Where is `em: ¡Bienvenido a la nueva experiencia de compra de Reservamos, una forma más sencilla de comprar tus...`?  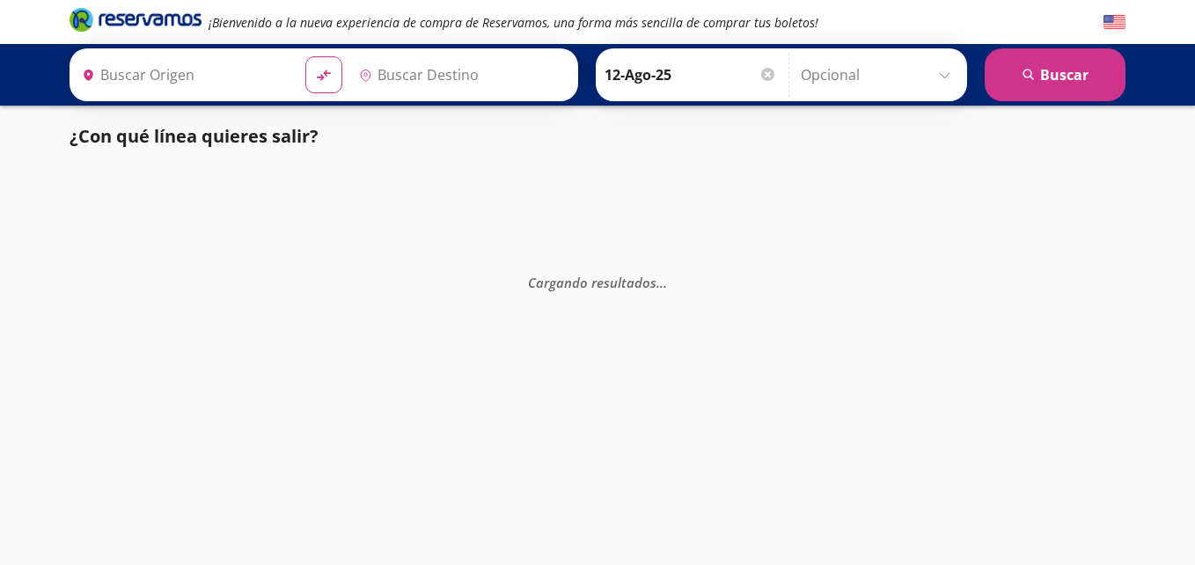 em: ¡Bienvenido a la nueva experiencia de compra de Reservamos, una forma más sencilla de comprar tus... is located at coordinates (513, 22).